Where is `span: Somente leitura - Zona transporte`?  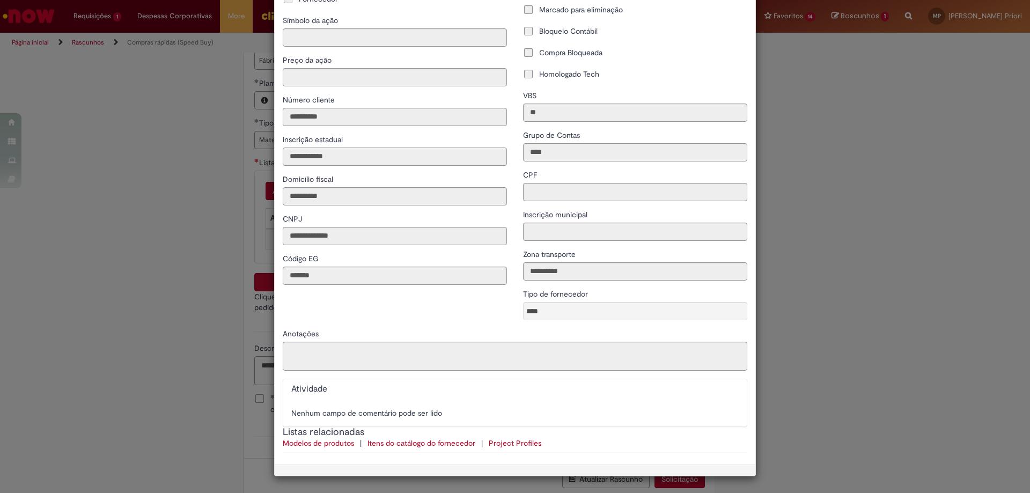
span: Somente leitura - Zona transporte is located at coordinates (550, 254).